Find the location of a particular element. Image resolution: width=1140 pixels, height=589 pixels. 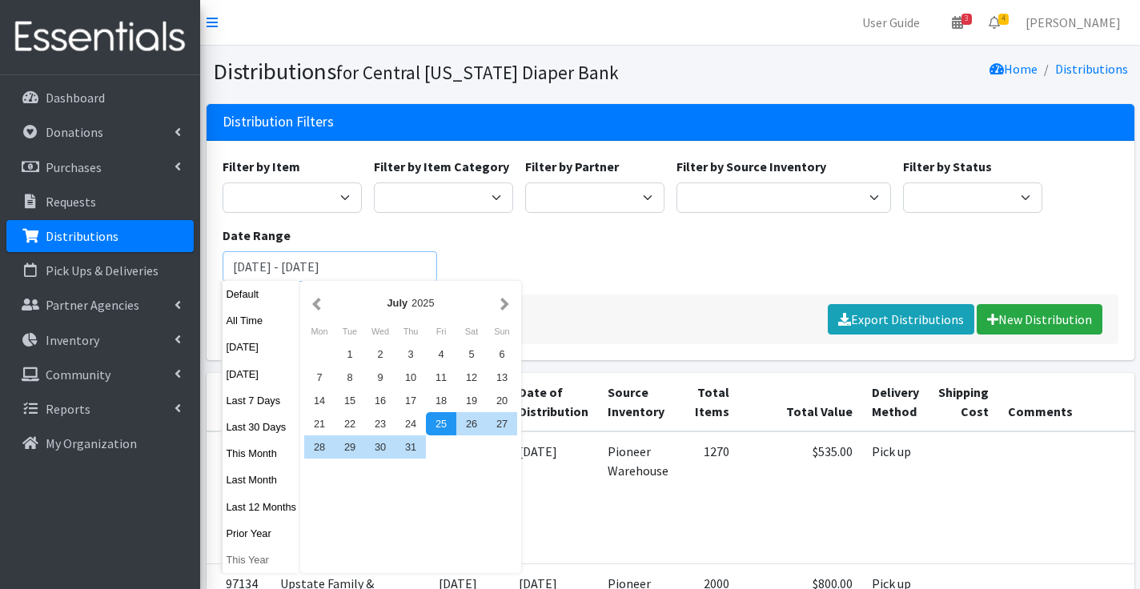

button: Last Month is located at coordinates (262, 480).